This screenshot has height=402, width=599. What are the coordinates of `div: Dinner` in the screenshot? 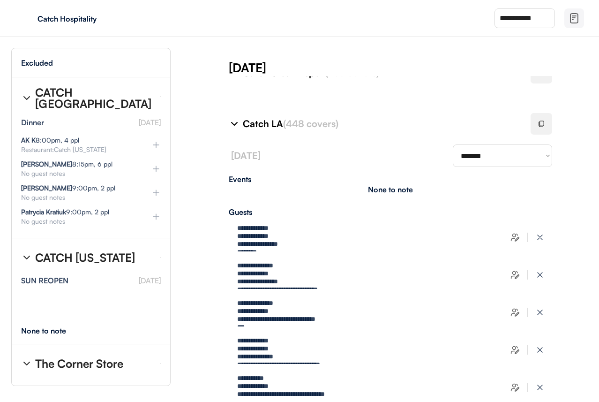 It's located at (32, 122).